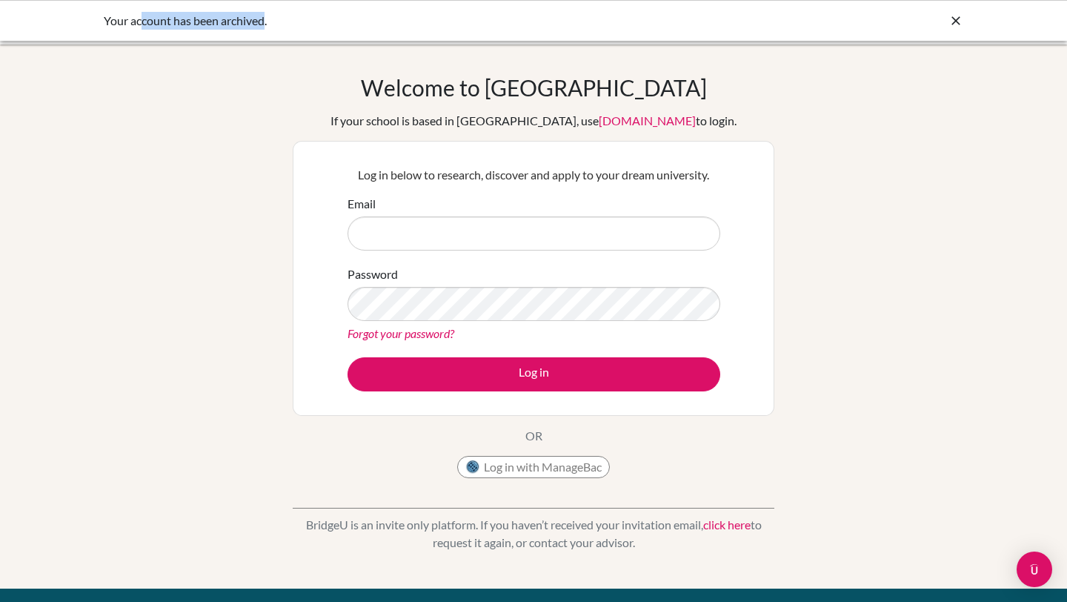 This screenshot has width=1067, height=602. I want to click on a: Forgot your password?, so click(401, 333).